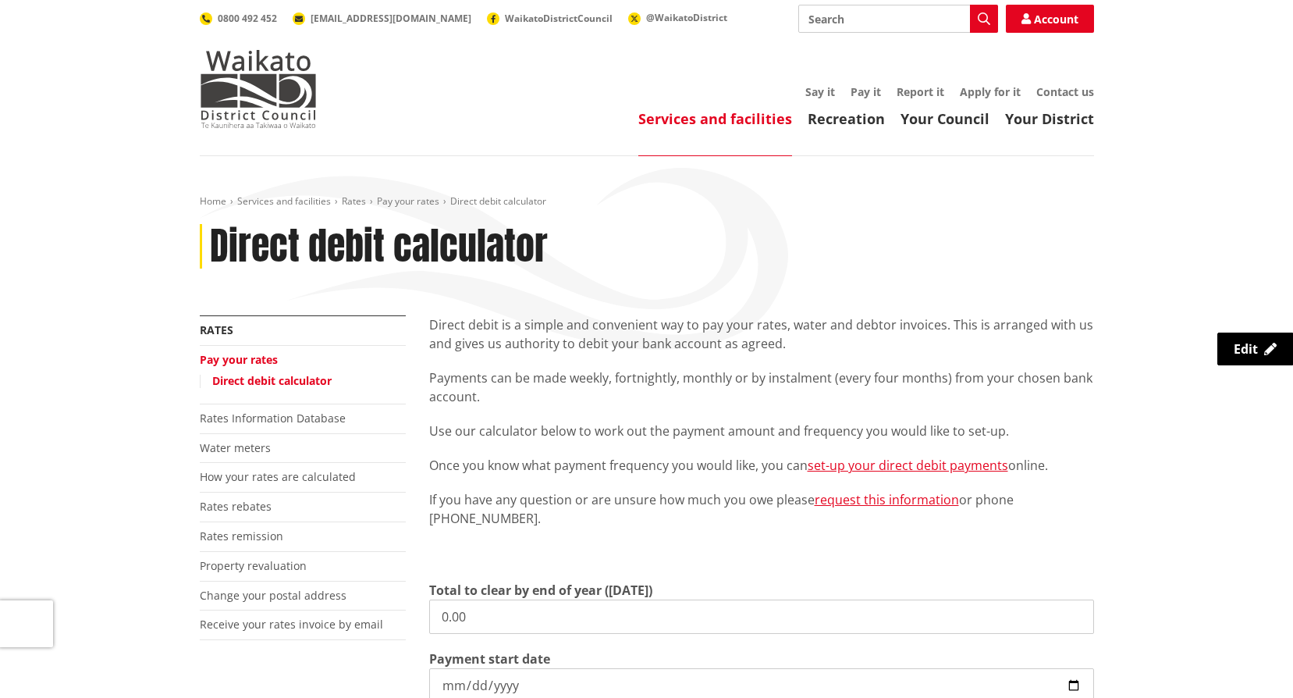  Describe the element at coordinates (253, 565) in the screenshot. I see `a: Property revaluation` at that location.